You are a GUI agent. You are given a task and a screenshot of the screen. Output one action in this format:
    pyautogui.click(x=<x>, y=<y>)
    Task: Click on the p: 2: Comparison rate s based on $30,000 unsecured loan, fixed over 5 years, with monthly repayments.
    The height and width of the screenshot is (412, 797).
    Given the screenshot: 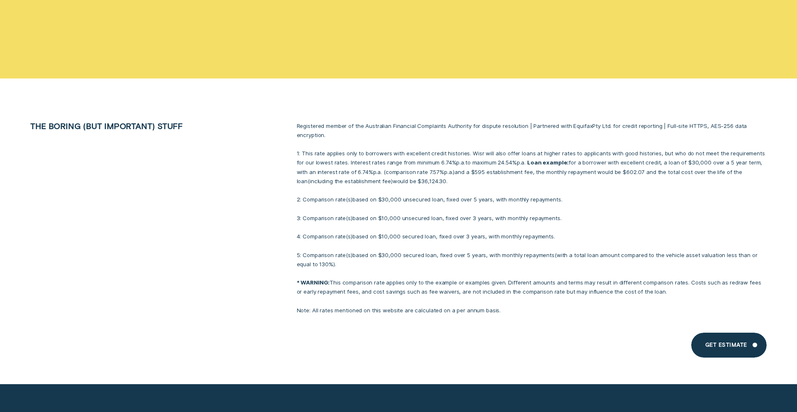 What is the action you would take?
    pyautogui.click(x=532, y=199)
    